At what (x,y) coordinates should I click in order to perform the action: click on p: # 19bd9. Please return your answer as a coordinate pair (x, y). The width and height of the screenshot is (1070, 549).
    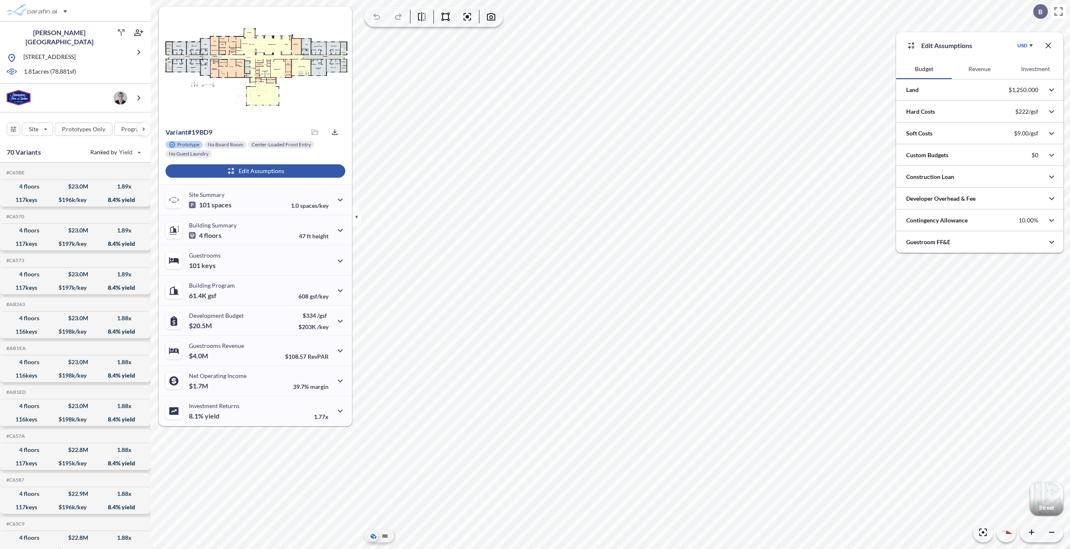
    Looking at the image, I should click on (189, 132).